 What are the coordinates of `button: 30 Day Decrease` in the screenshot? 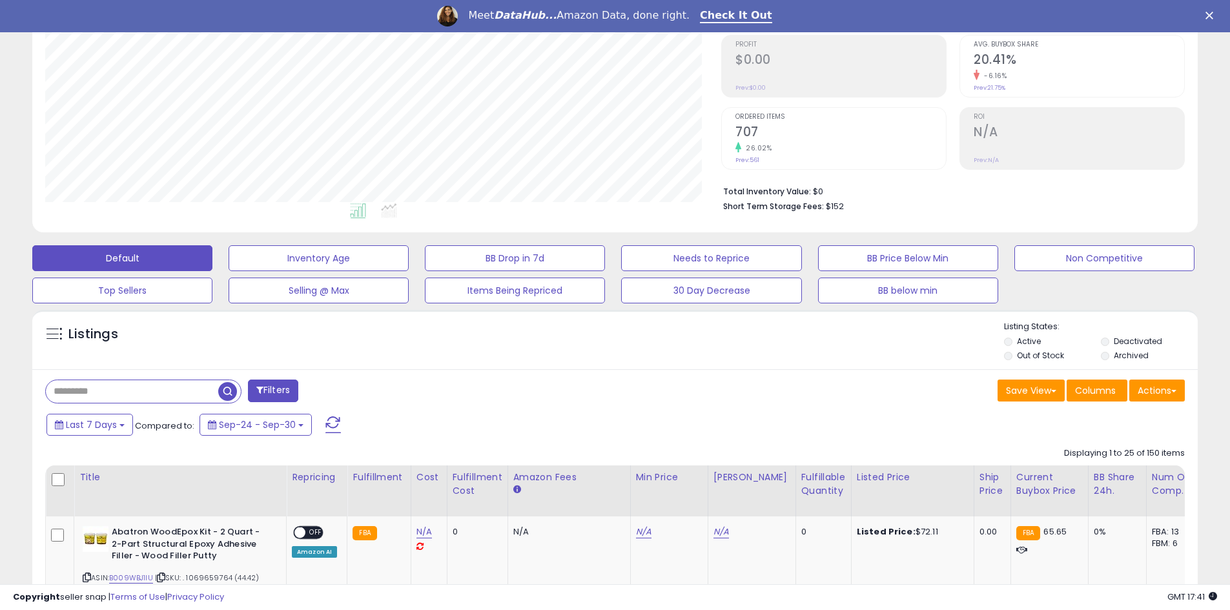 It's located at (711, 291).